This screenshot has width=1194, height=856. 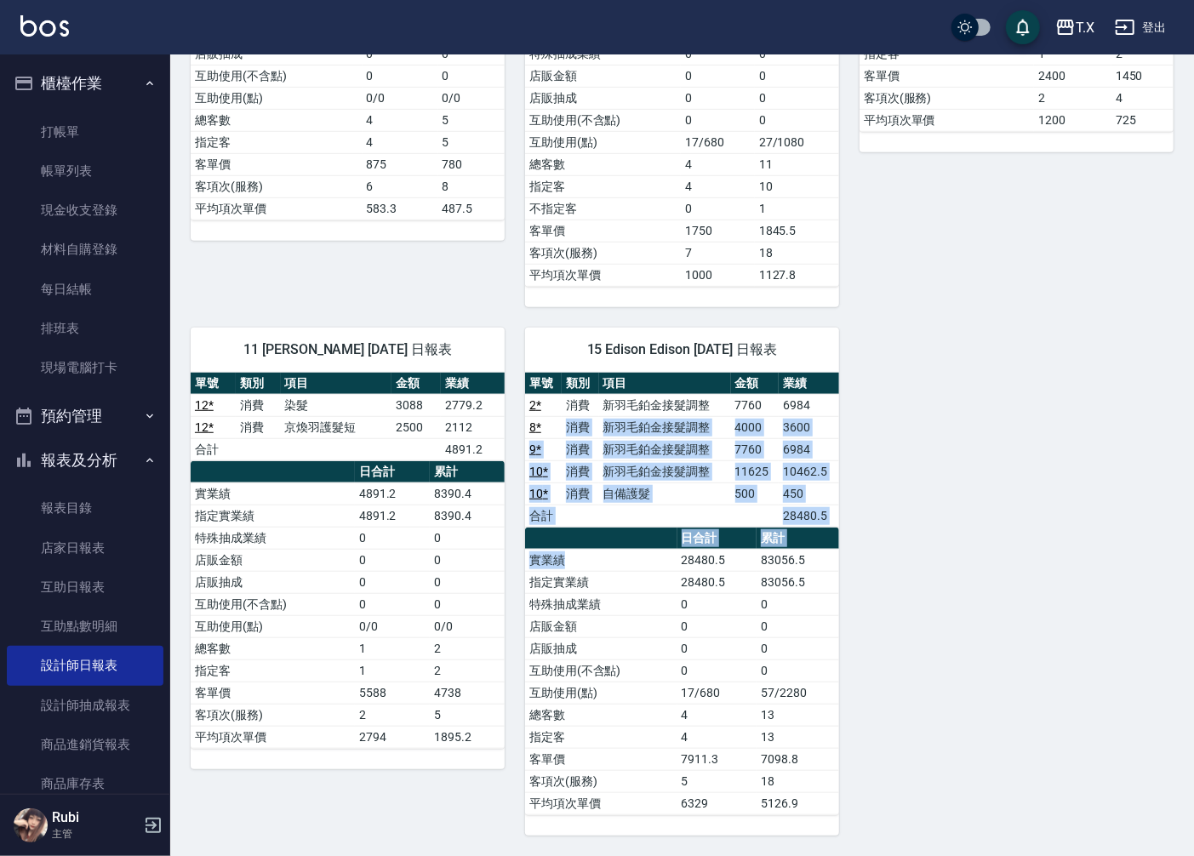 What do you see at coordinates (467, 493) in the screenshot?
I see `td: 8390.4` at bounding box center [467, 493].